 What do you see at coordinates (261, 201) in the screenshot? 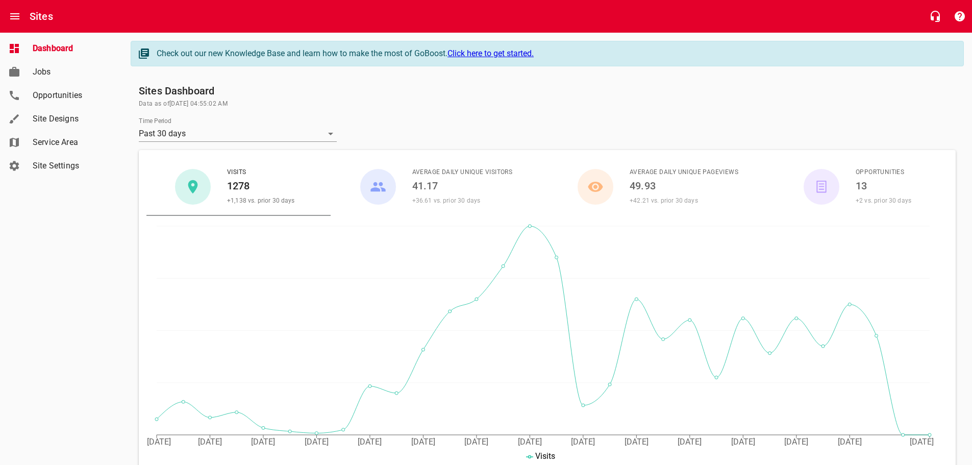
I see `span: +1,138 vs. prior 30 days` at bounding box center [261, 201].